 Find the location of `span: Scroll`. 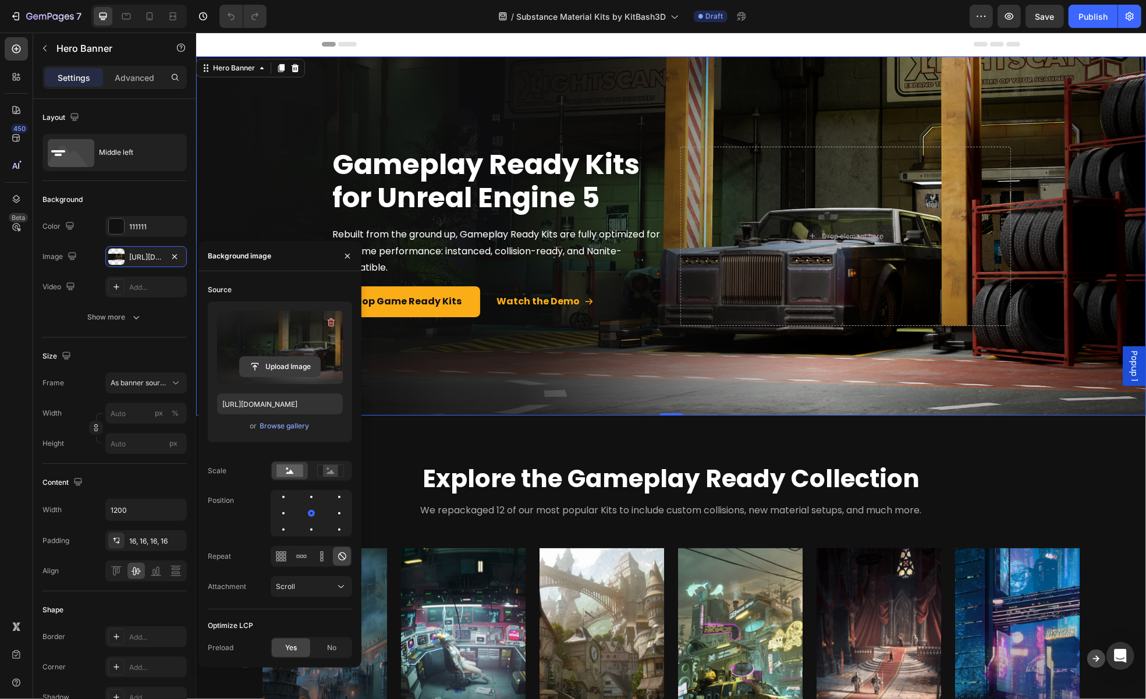

span: Scroll is located at coordinates (285, 586).